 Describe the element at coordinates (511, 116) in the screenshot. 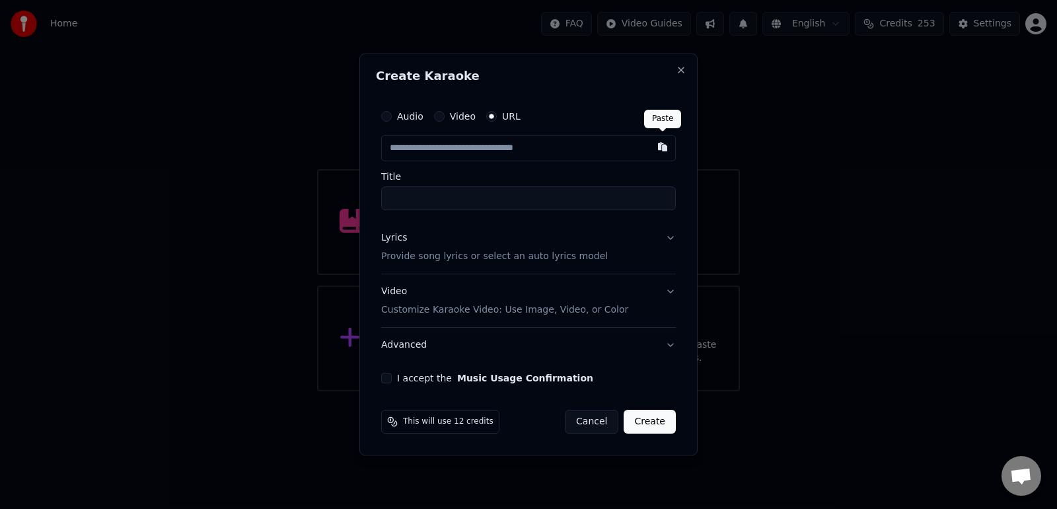

I see `label: URL` at that location.